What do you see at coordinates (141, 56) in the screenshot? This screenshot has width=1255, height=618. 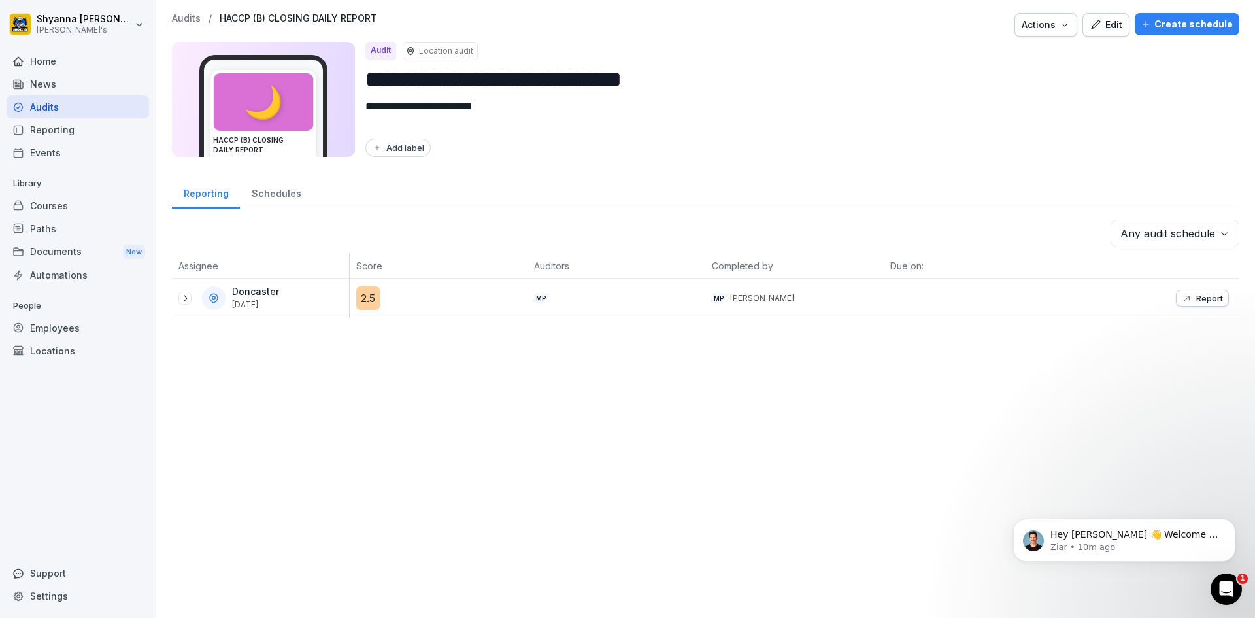 I see `p: Message from Ziar, sent 10m ago` at bounding box center [141, 56].